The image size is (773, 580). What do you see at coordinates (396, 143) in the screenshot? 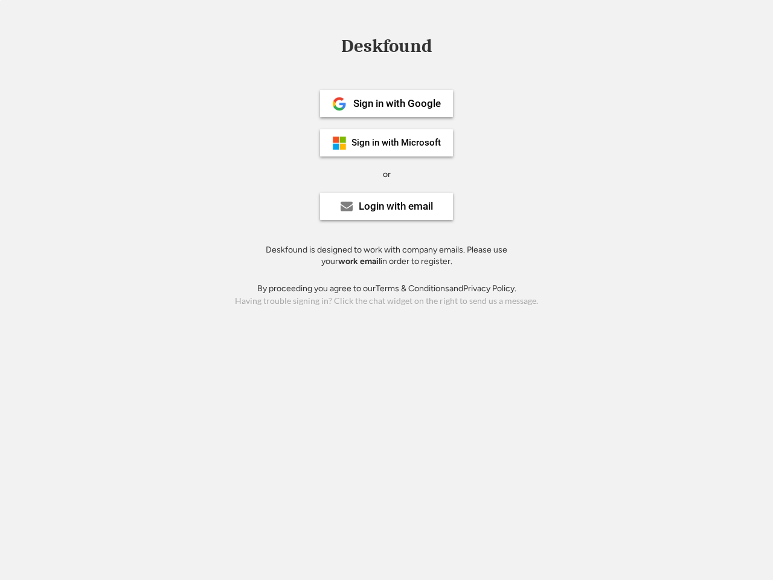
I see `div: Sign in with Microsoft` at bounding box center [396, 143].